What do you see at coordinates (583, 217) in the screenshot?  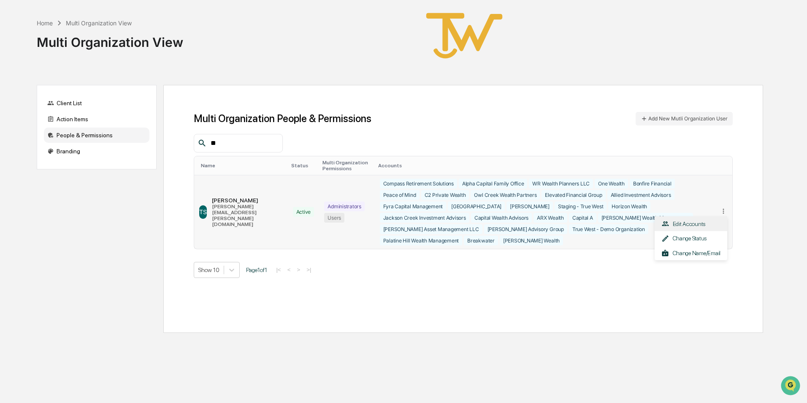 I see `div: Capital A` at bounding box center [583, 217].